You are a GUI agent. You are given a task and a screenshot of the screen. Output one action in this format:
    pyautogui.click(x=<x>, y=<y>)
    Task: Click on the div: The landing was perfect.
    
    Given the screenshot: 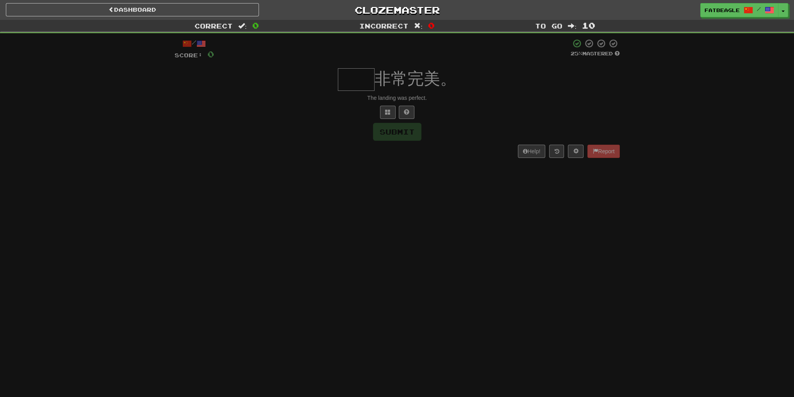 What is the action you would take?
    pyautogui.click(x=397, y=98)
    